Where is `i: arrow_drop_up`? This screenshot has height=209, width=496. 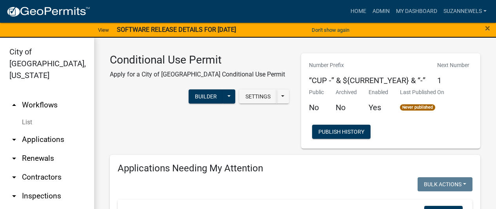
i: arrow_drop_up is located at coordinates (14, 105).